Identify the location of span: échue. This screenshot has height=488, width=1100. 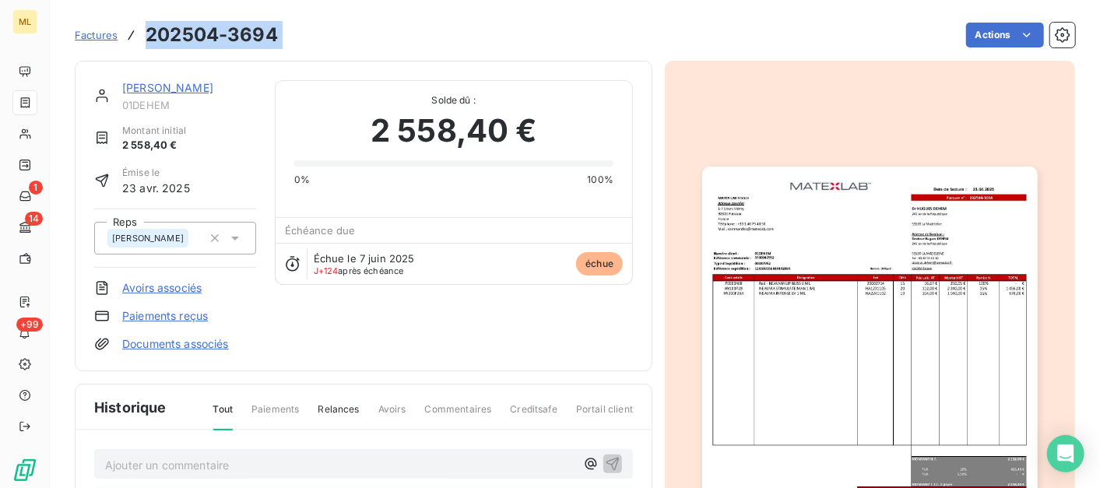
(599, 264).